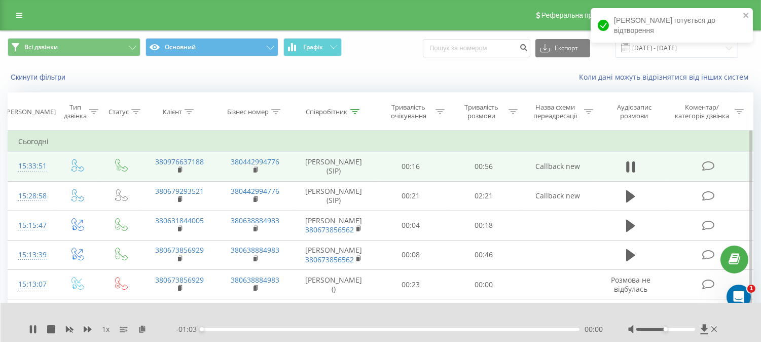 The image size is (761, 342). What do you see at coordinates (411, 225) in the screenshot?
I see `td: 00:04` at bounding box center [411, 225].